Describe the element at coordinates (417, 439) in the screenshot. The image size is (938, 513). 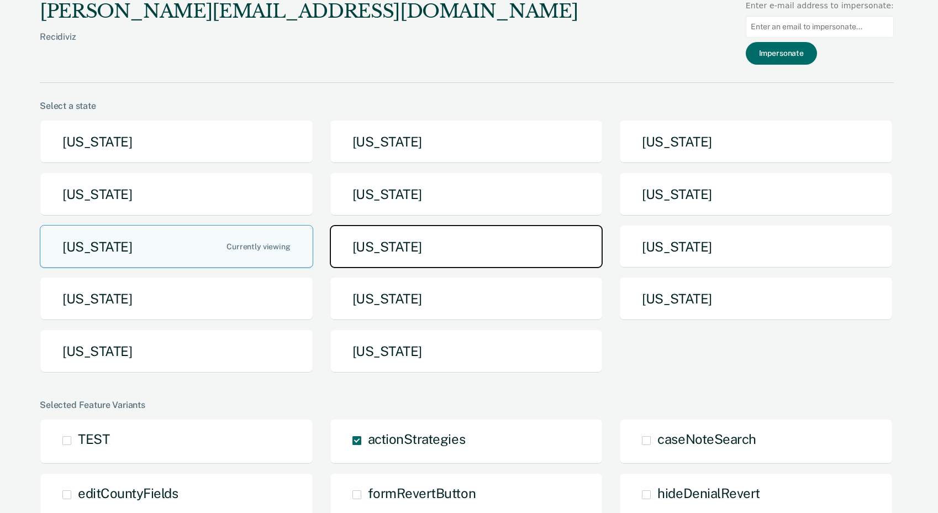
I see `span: actionStrategies` at that location.